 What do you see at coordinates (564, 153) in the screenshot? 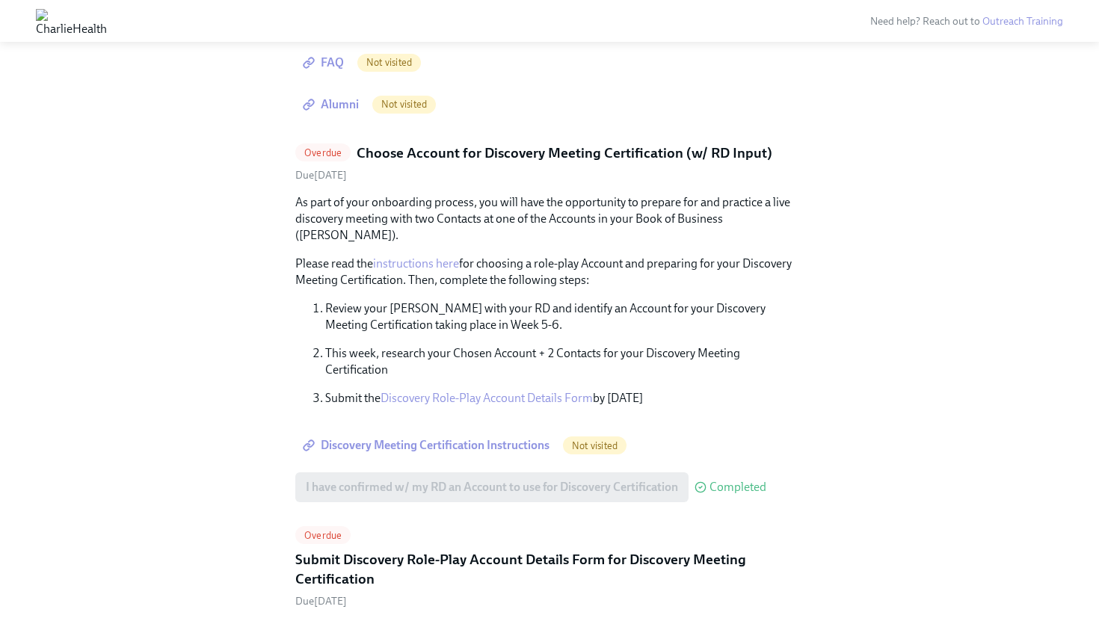
I see `h5: Choose Account for Discovery Meeting Certification (w/ RD Input)` at bounding box center [564, 153].